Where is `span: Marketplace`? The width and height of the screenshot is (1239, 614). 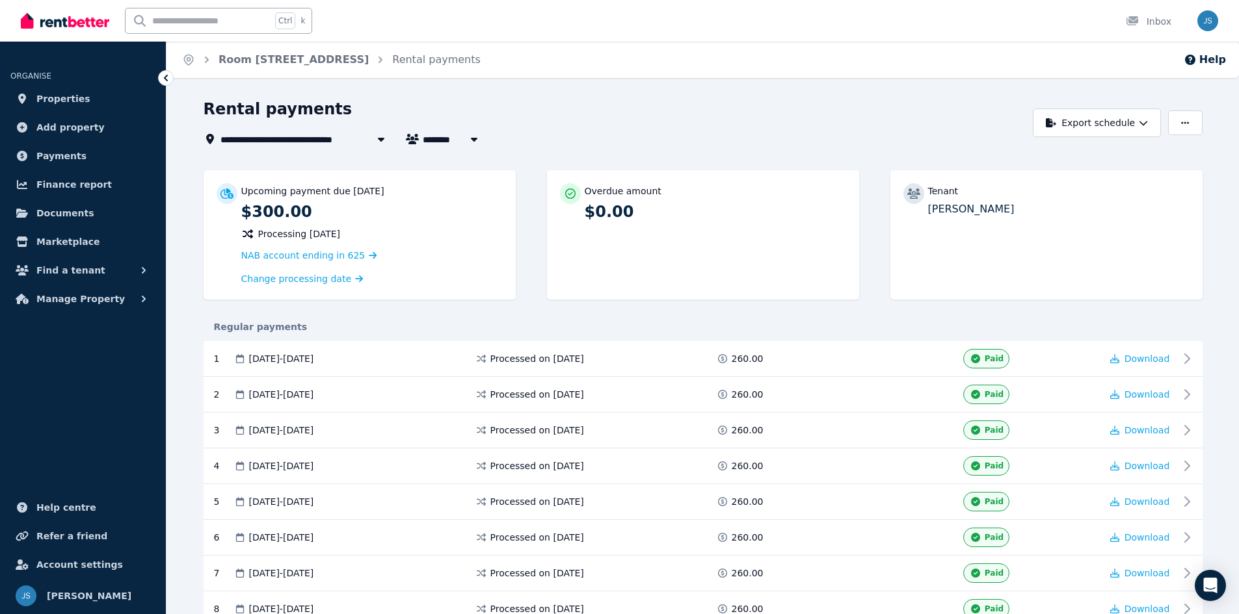 span: Marketplace is located at coordinates (68, 242).